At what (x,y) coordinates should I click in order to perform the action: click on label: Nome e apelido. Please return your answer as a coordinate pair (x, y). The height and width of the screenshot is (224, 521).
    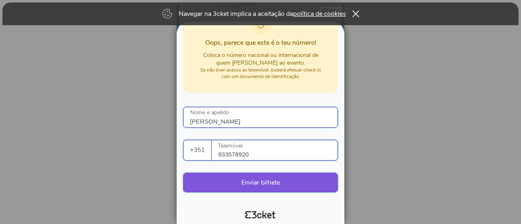
    Looking at the image, I should click on (209, 113).